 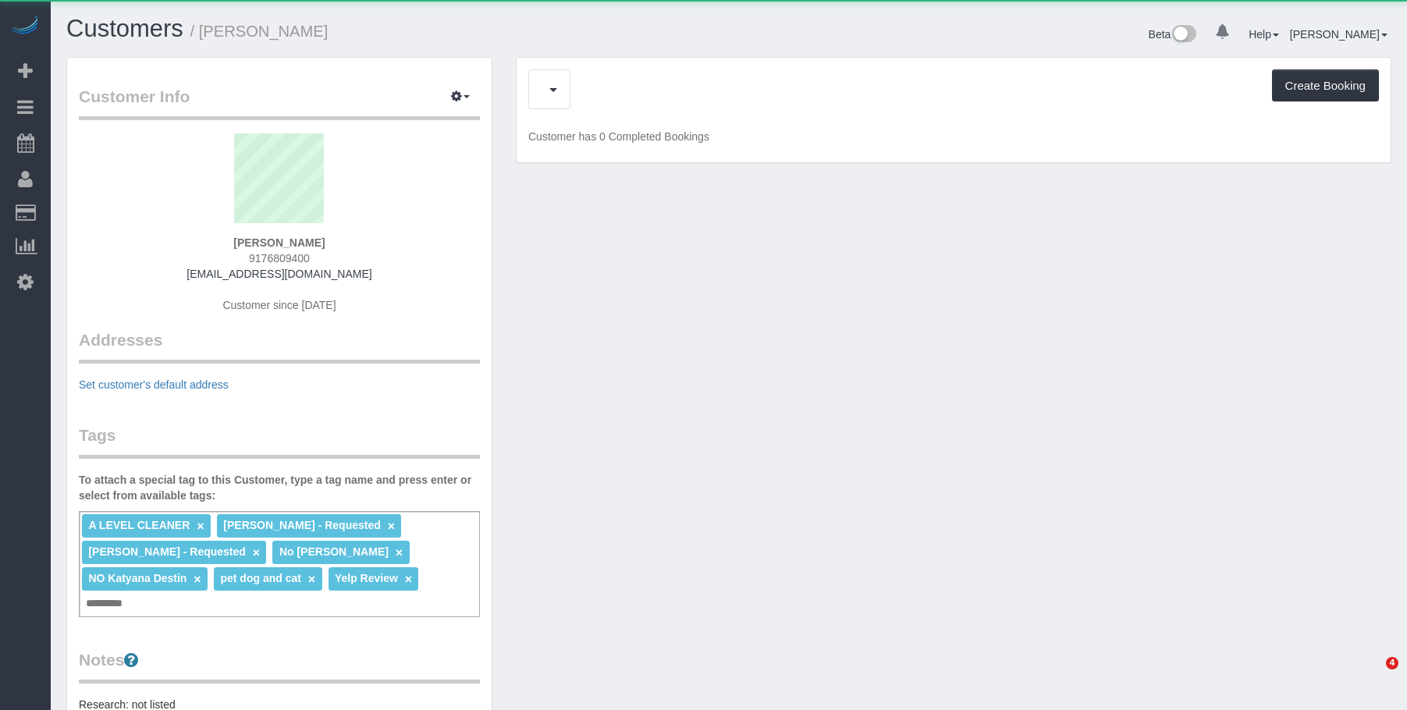 I want to click on span: 4, so click(x=1393, y=664).